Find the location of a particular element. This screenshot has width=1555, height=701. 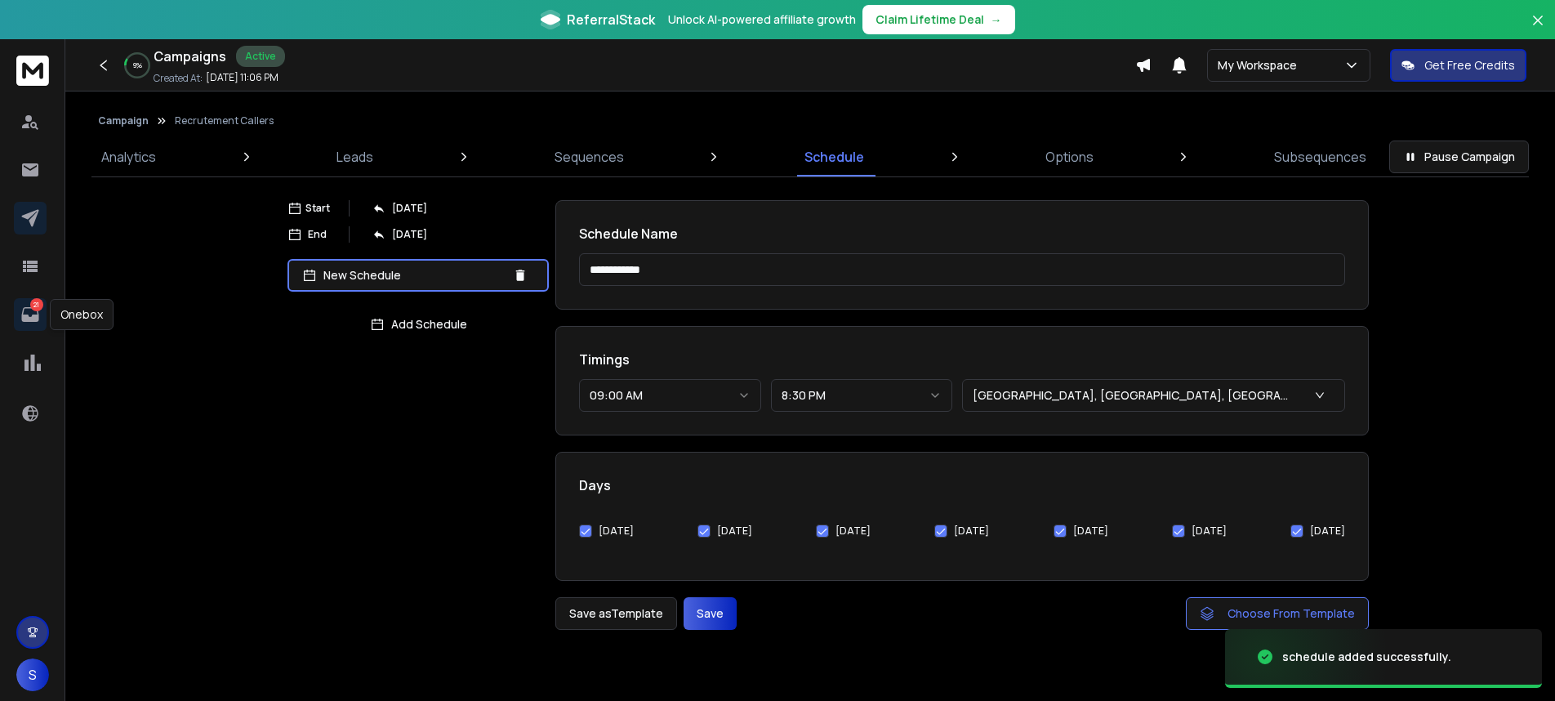

div: Onebox is located at coordinates (82, 315).